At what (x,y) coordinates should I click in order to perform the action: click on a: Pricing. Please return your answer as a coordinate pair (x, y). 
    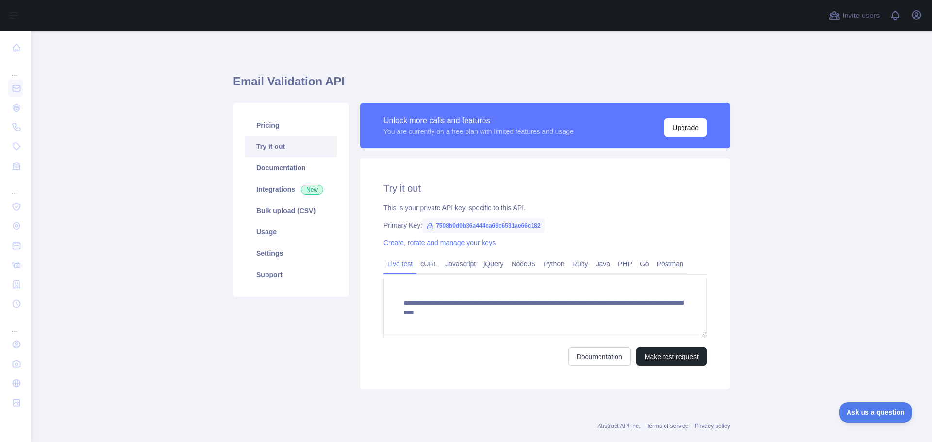
    Looking at the image, I should click on (291, 125).